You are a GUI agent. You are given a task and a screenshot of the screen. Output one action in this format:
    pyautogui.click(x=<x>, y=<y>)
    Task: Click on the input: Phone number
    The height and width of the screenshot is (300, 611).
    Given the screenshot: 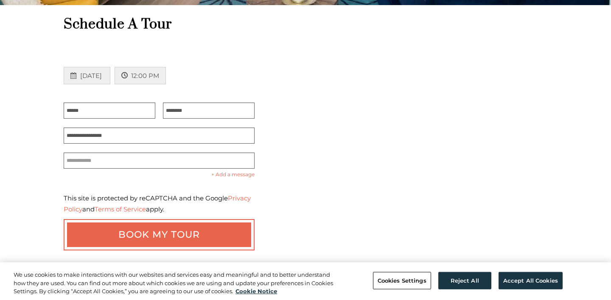 What is the action you would take?
    pyautogui.click(x=159, y=161)
    